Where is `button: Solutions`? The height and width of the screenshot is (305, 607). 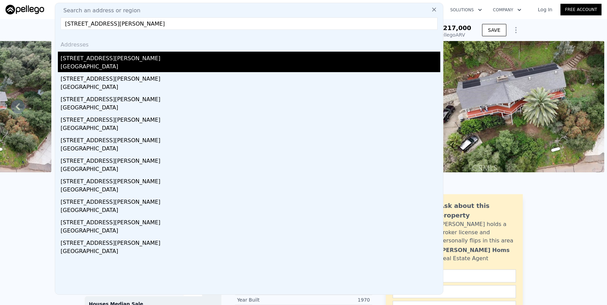
button: Solutions is located at coordinates (466, 10).